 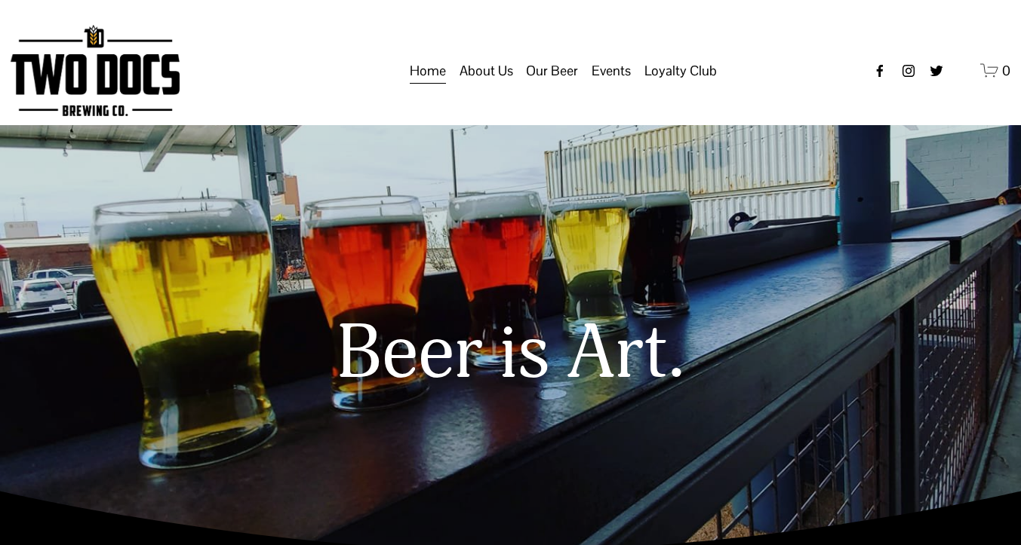 What do you see at coordinates (611, 71) in the screenshot?
I see `span: Events` at bounding box center [611, 71].